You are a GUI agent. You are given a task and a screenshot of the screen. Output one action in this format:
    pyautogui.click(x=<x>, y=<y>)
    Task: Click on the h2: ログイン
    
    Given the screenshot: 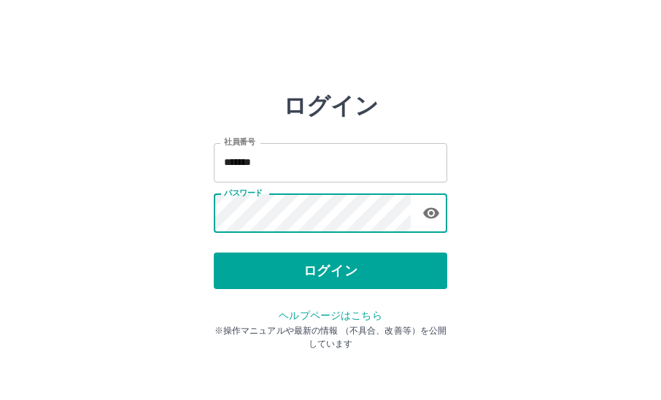 What is the action you would take?
    pyautogui.click(x=331, y=106)
    